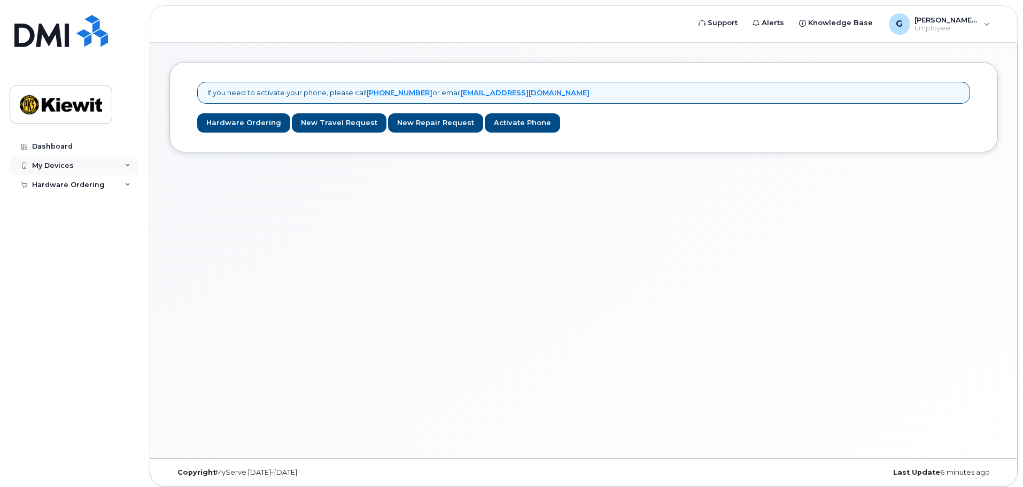 The width and height of the screenshot is (1023, 487). I want to click on a: New Travel Request, so click(339, 123).